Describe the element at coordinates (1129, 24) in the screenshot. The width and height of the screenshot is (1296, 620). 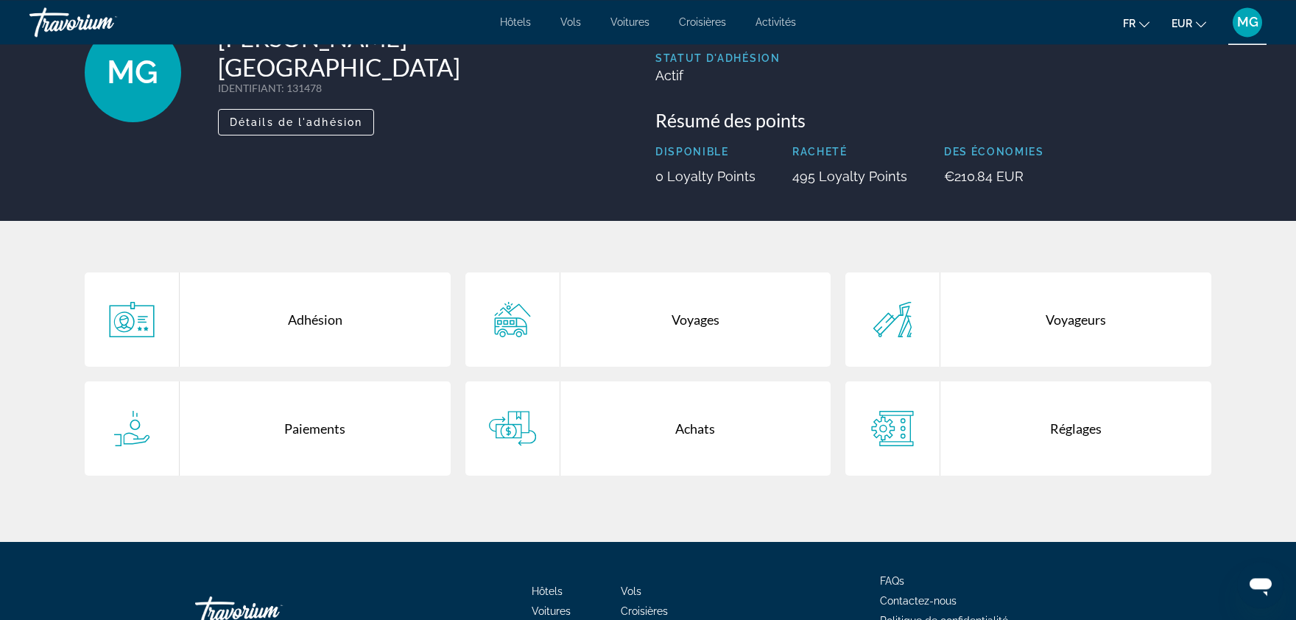
I see `span: fr` at that location.